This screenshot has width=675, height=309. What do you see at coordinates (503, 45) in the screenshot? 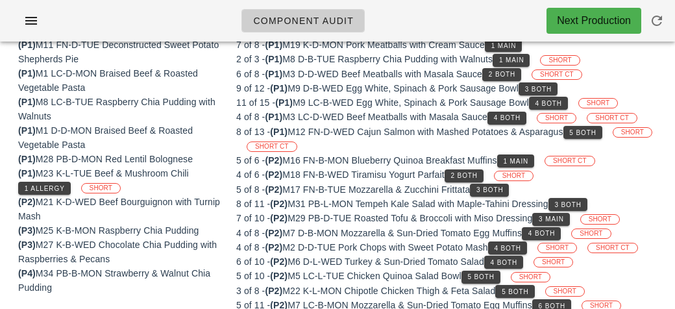
I see `button: 1 Main` at bounding box center [503, 45].